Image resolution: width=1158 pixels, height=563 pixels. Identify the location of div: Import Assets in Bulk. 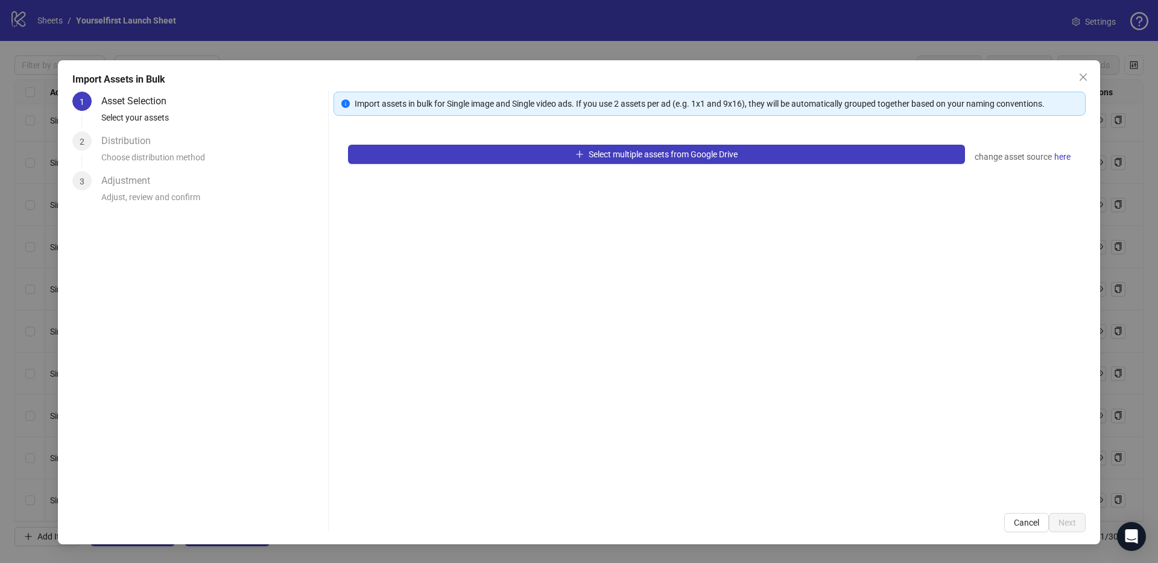
(579, 80).